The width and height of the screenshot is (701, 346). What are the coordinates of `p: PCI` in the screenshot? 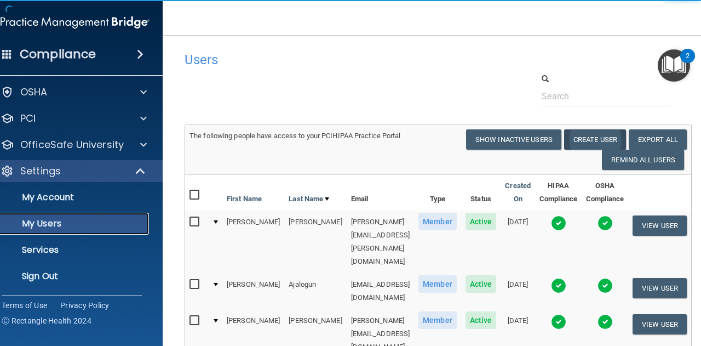 It's located at (28, 118).